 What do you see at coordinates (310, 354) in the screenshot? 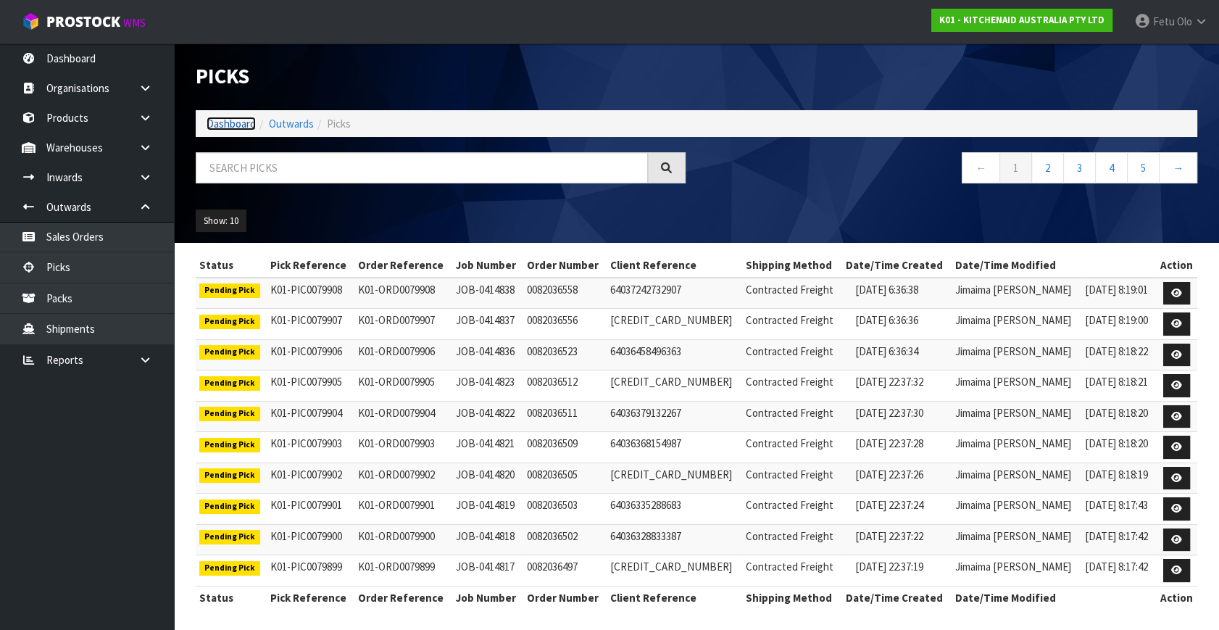
I see `td: K01-PIC0079906` at bounding box center [310, 354].